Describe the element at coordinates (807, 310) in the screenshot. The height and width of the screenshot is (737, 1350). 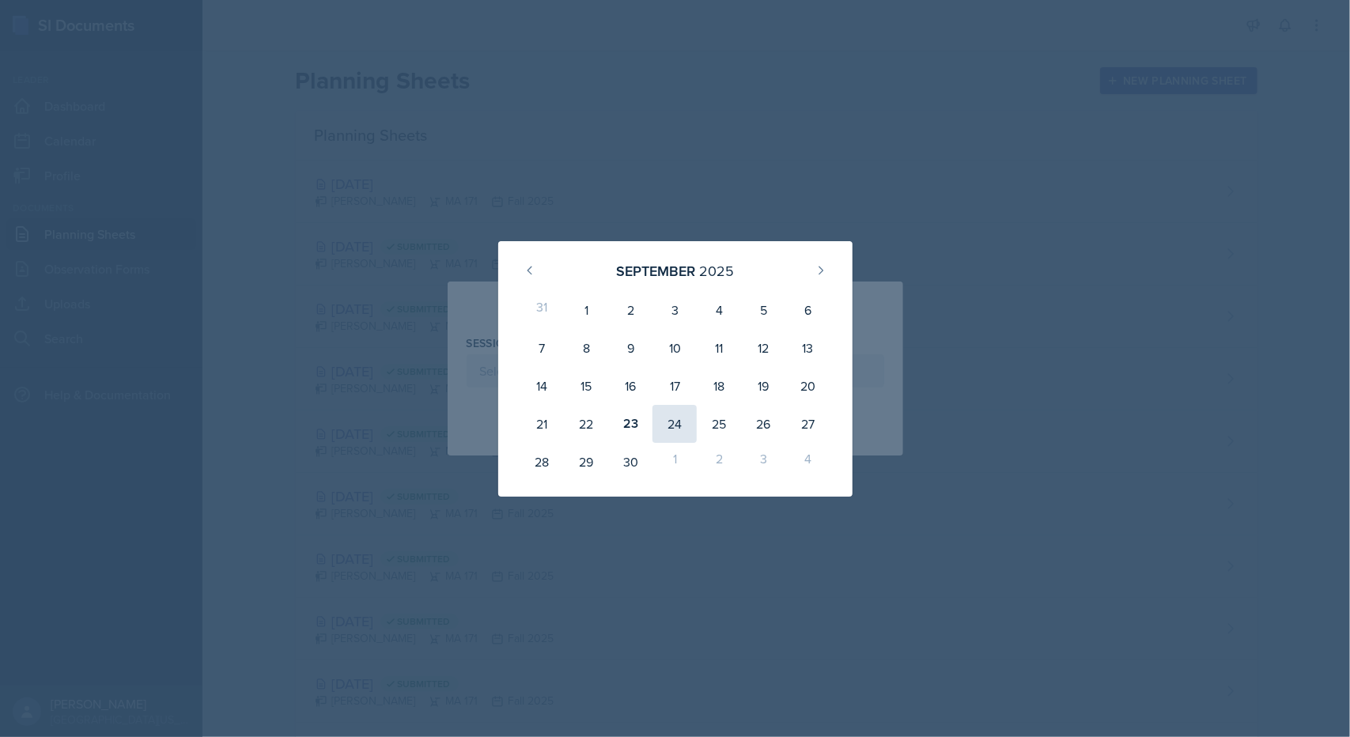
I see `div: 6` at that location.